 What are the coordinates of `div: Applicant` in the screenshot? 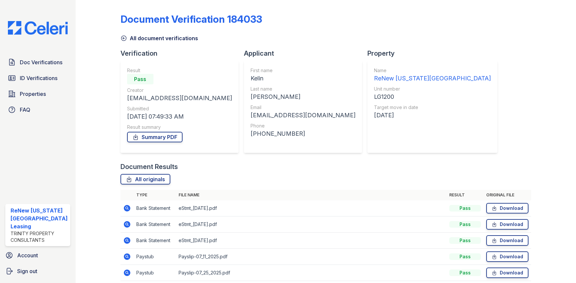 It's located at (305, 53).